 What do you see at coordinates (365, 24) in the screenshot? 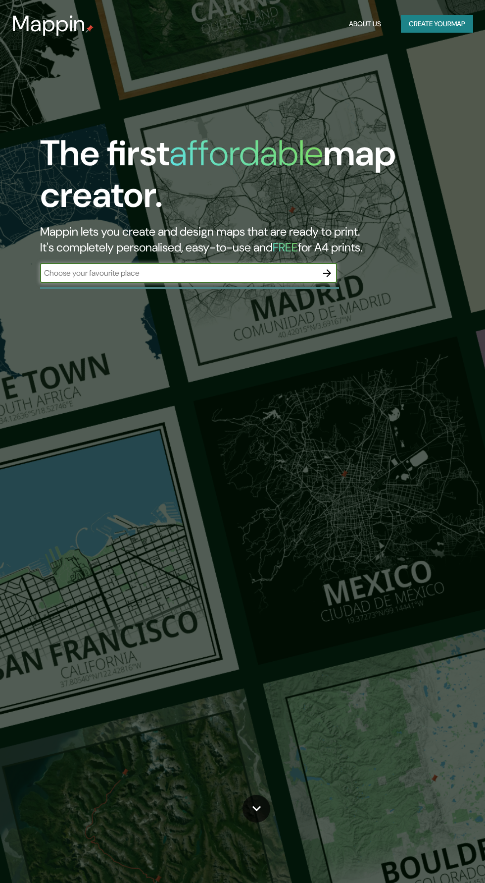
I see `button: About Us` at bounding box center [365, 24].